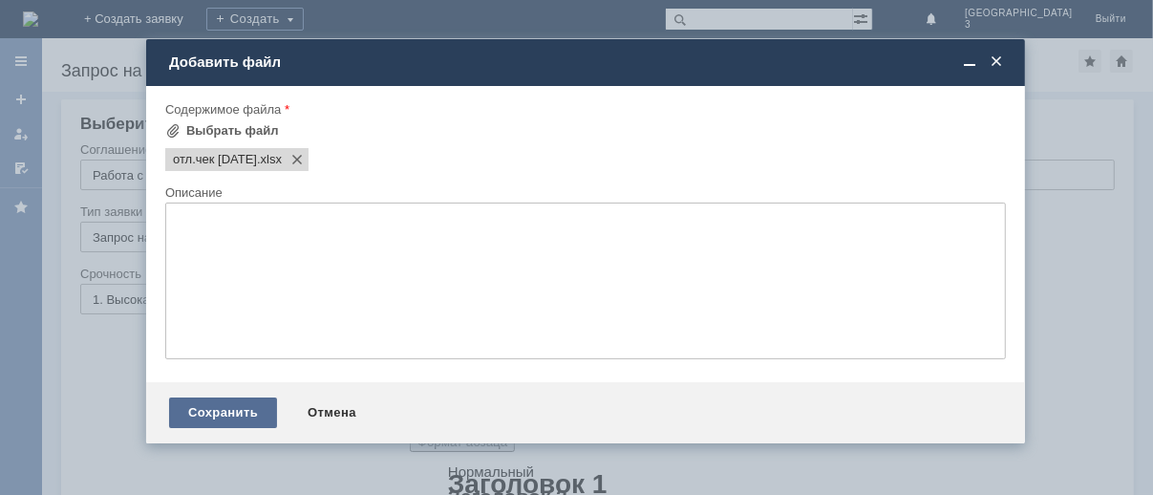 Image resolution: width=1153 pixels, height=495 pixels. Describe the element at coordinates (996, 62) in the screenshot. I see `span: Закрыть` at that location.